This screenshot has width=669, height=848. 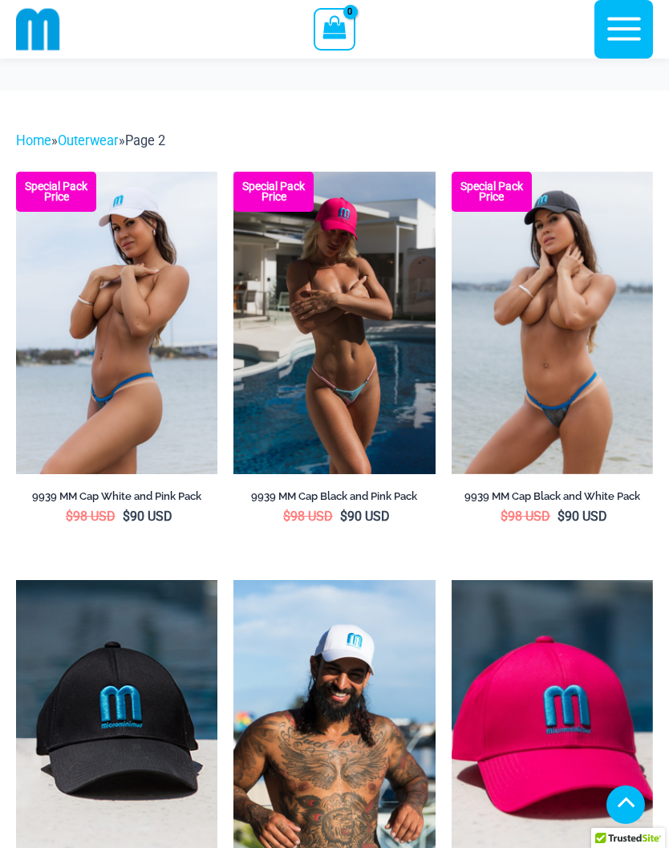 I want to click on img: Rebel Cap BlackElectric Blue 9939 Cap 07, so click(x=552, y=323).